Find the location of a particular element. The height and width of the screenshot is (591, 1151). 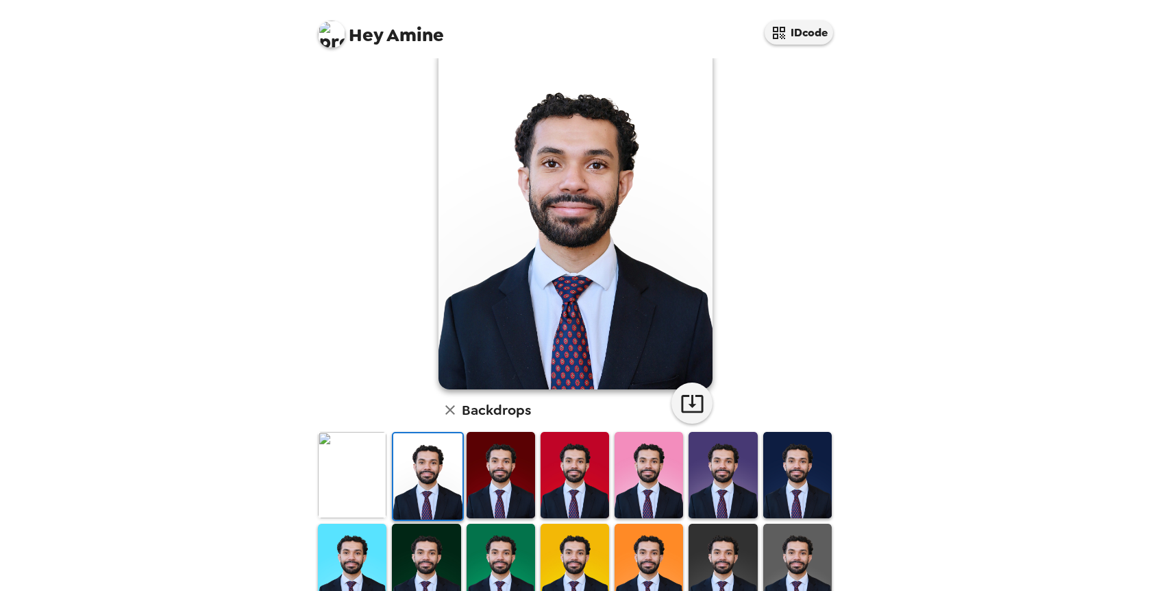

img: user is located at coordinates (575, 218).